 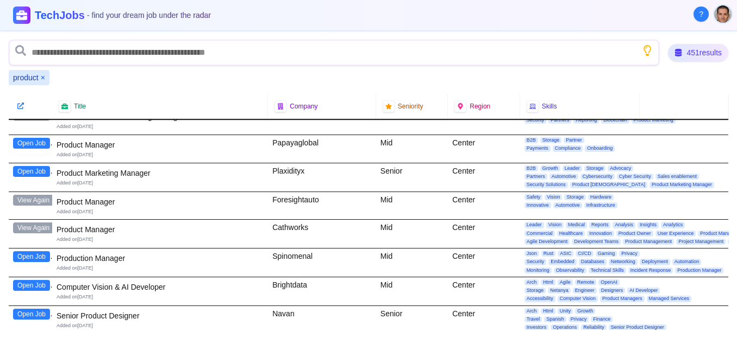 I want to click on span: Security, so click(x=535, y=262).